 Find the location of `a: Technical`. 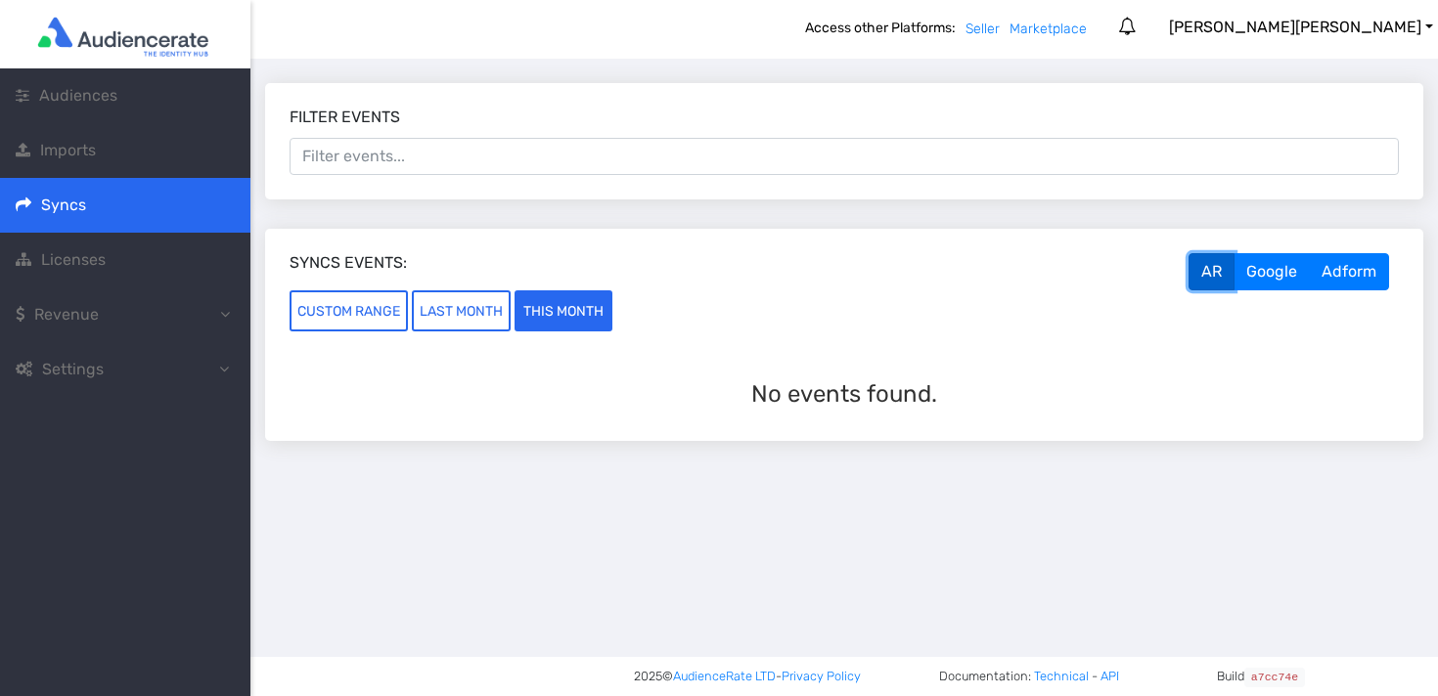

a: Technical is located at coordinates (1061, 676).